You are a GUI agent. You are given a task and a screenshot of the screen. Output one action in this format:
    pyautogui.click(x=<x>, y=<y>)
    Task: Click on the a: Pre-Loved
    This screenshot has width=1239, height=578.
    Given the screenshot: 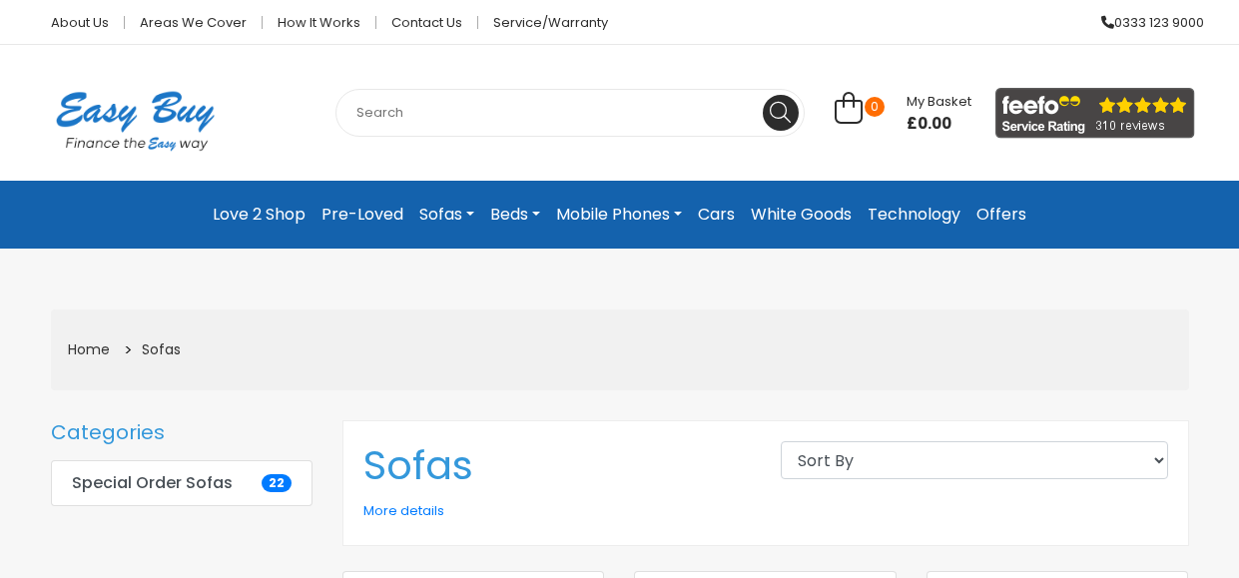 What is the action you would take?
    pyautogui.click(x=362, y=215)
    